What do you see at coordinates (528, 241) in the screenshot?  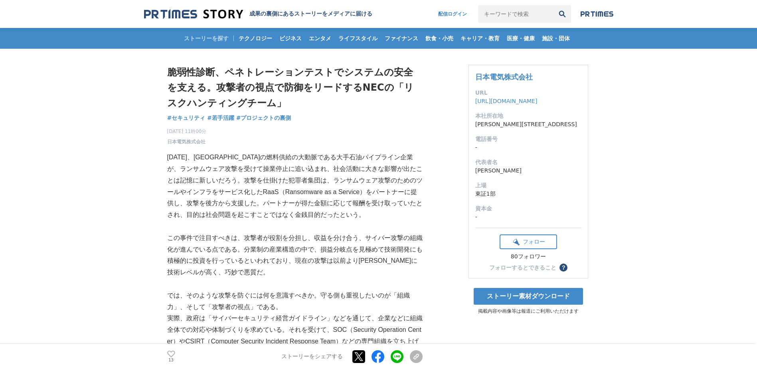 I see `button: フォロー` at bounding box center [528, 241].